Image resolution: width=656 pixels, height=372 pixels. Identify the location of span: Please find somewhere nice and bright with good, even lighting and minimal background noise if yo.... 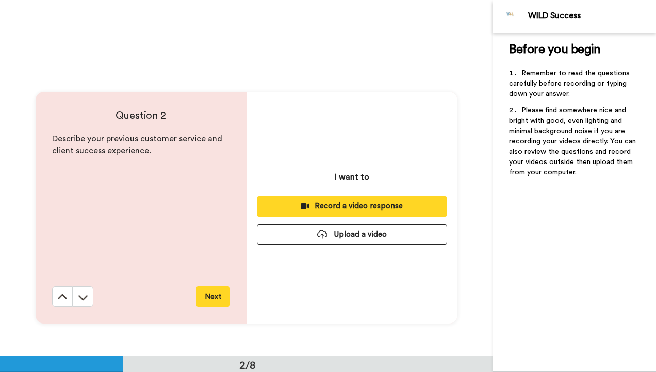
(573, 141).